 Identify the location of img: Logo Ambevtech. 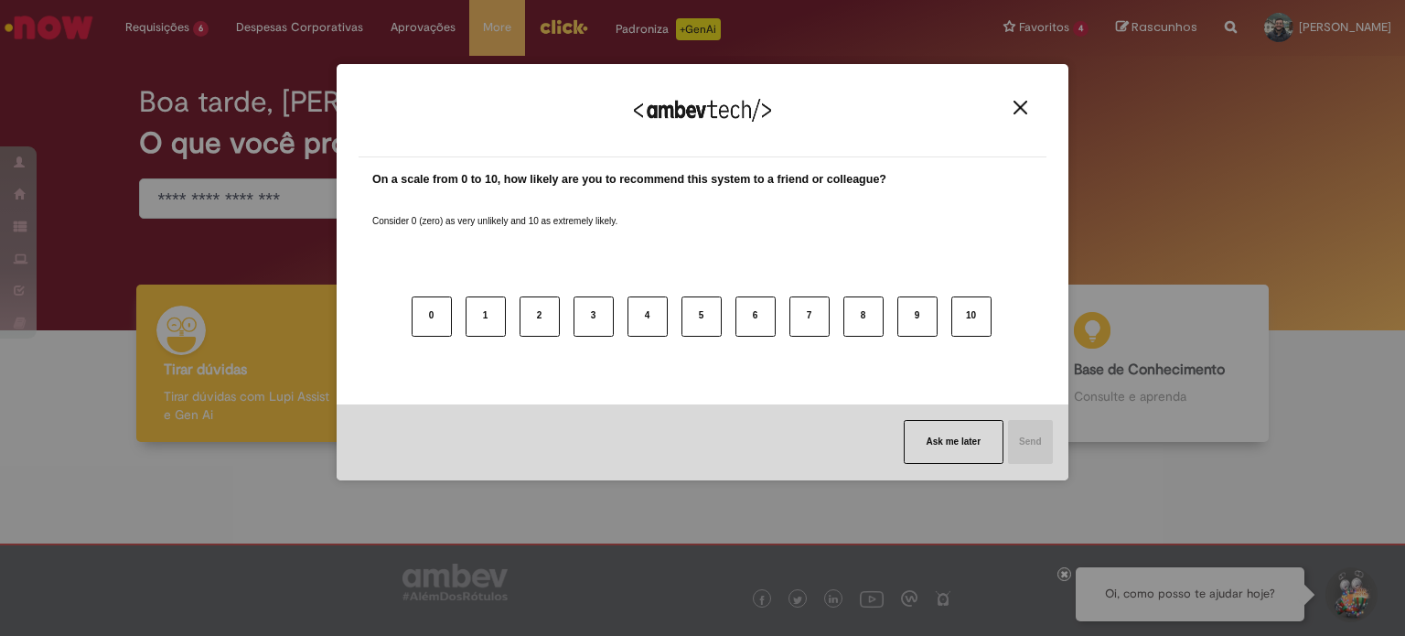
(703, 110).